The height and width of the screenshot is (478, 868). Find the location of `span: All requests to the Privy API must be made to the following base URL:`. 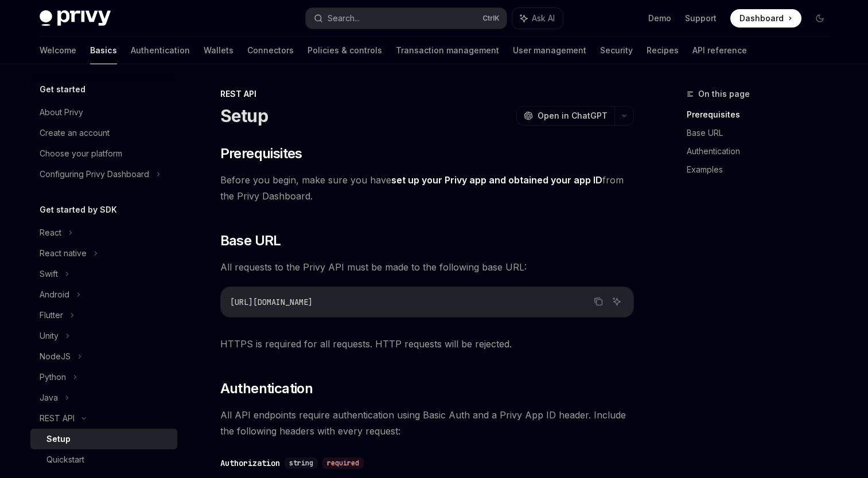

span: All requests to the Privy API must be made to the following base URL: is located at coordinates (427, 267).